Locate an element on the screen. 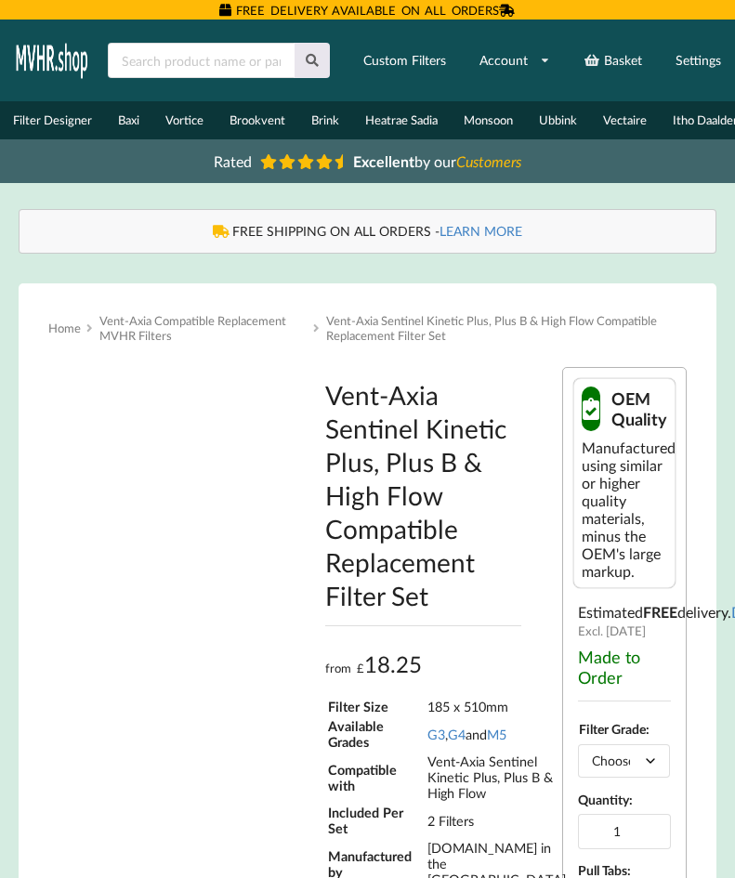  td: Vent-Axia Sentinel Kinetic Plus, Plus B & High Flow is located at coordinates (496, 777).